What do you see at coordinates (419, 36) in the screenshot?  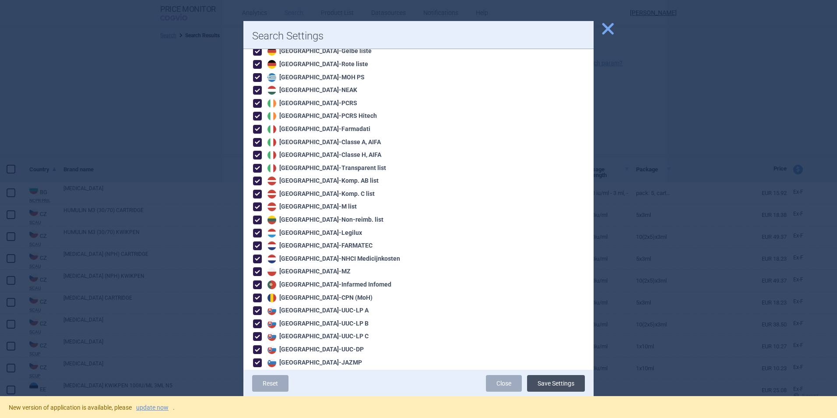 I see `h1: Search Settings` at bounding box center [419, 36].